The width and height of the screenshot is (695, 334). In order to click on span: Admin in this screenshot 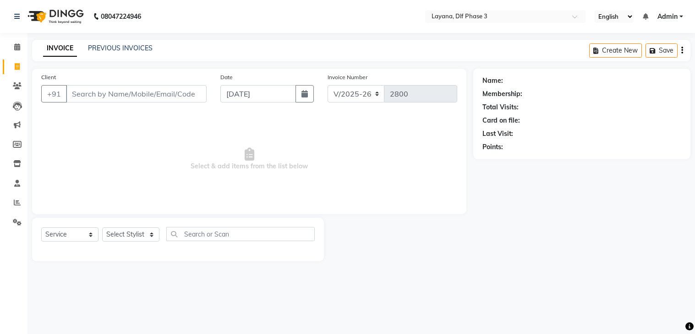, I will do `click(668, 16)`.